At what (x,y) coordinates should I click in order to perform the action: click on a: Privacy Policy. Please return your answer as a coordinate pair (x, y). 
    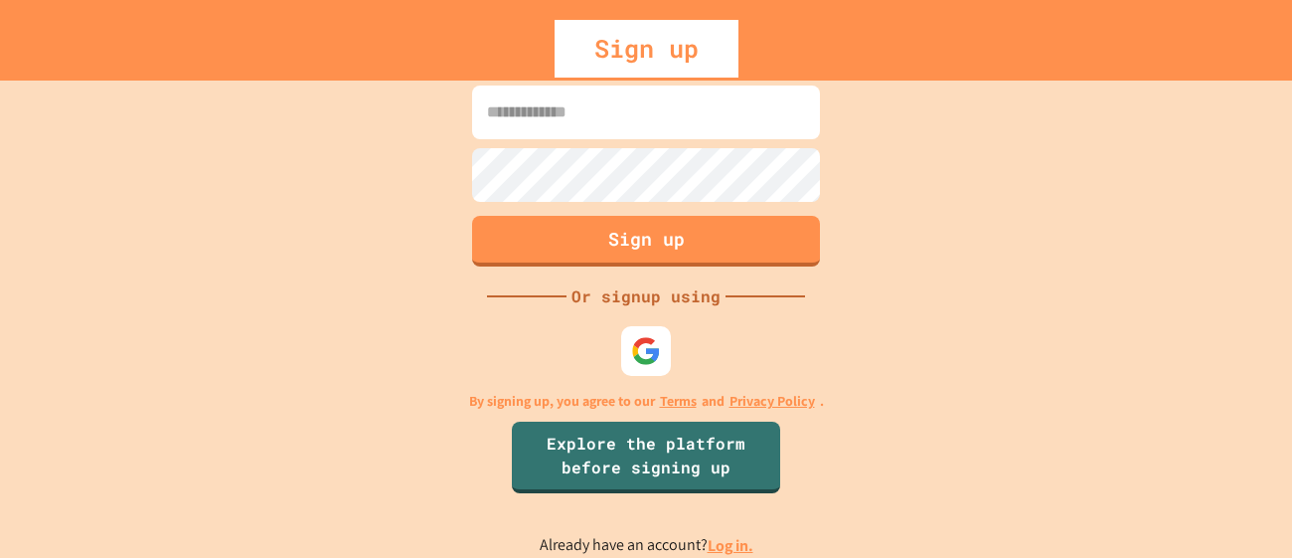
    Looking at the image, I should click on (772, 401).